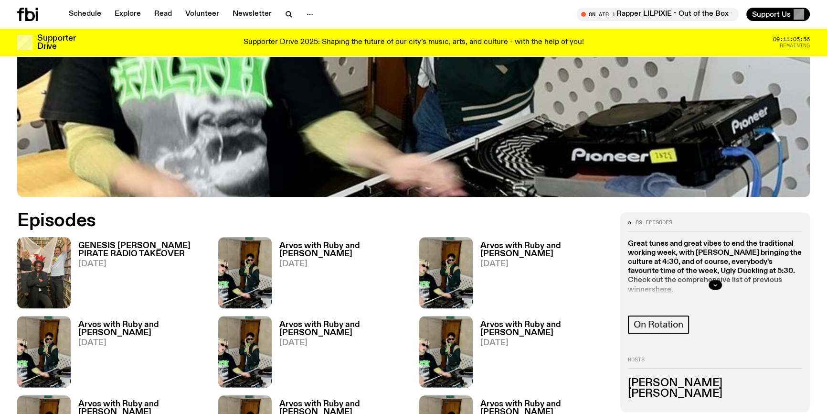  What do you see at coordinates (654, 222) in the screenshot?
I see `span: 89 episodes` at bounding box center [654, 222].